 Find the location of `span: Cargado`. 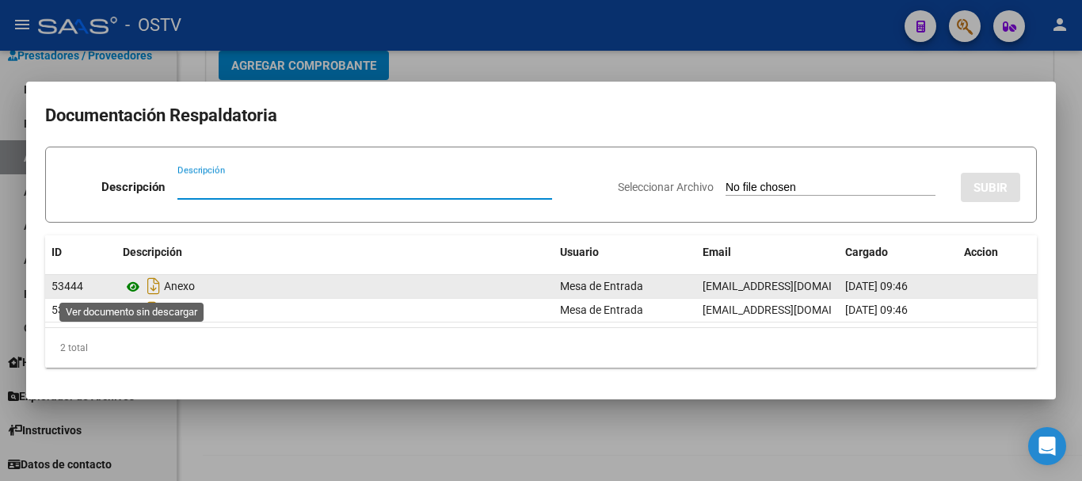

span: Cargado is located at coordinates (867, 252).